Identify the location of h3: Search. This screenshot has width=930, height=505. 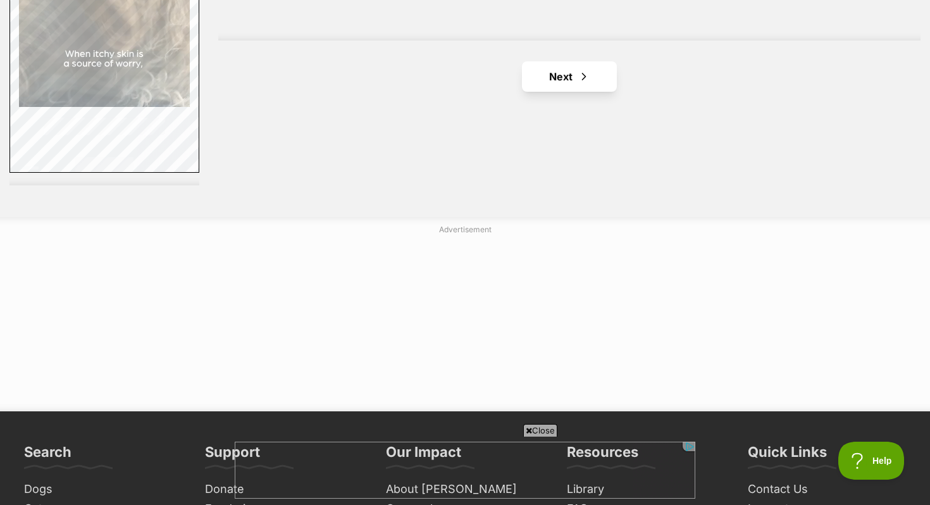
(47, 455).